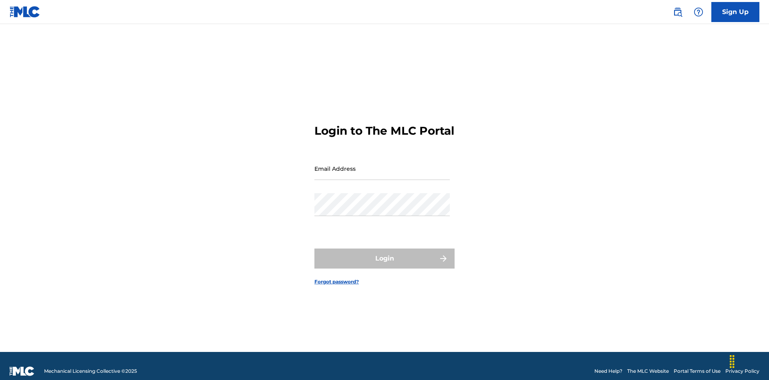  Describe the element at coordinates (699, 12) in the screenshot. I see `div: Help` at that location.